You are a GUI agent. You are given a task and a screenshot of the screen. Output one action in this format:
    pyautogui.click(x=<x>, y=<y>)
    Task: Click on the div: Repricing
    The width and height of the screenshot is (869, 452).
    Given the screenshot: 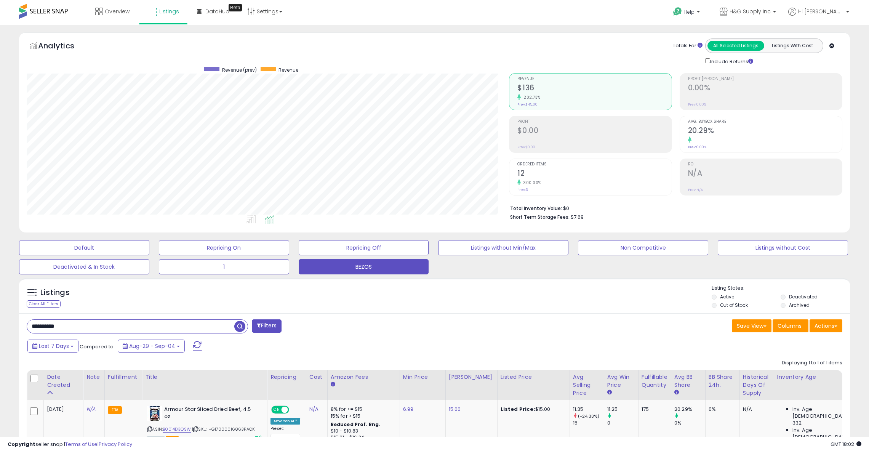 What is the action you would take?
    pyautogui.click(x=286, y=377)
    